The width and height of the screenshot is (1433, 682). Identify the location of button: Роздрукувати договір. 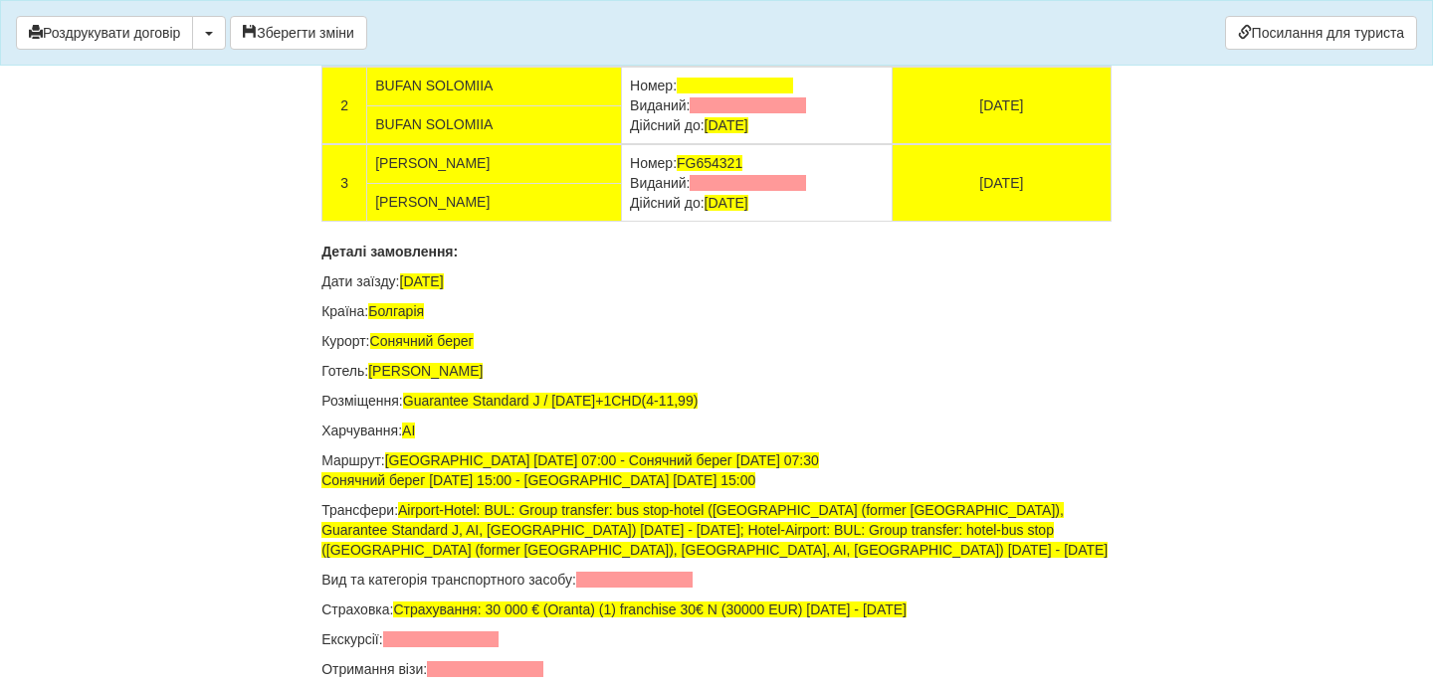
(104, 33).